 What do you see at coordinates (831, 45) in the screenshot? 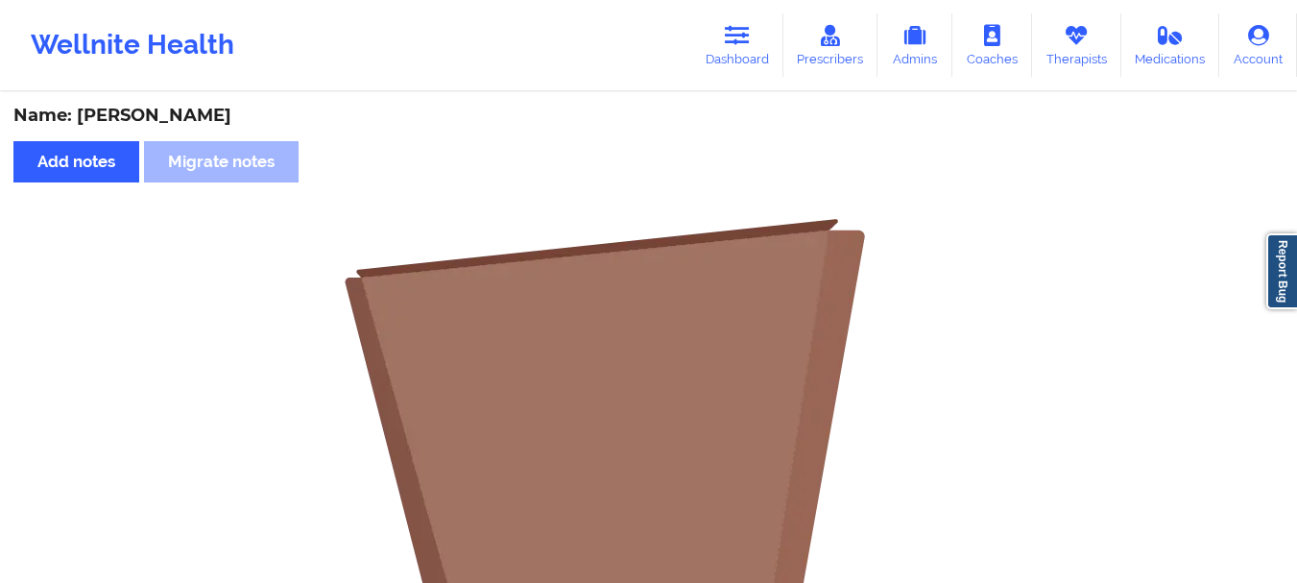
I see `a: Prescribers` at bounding box center [831, 45].